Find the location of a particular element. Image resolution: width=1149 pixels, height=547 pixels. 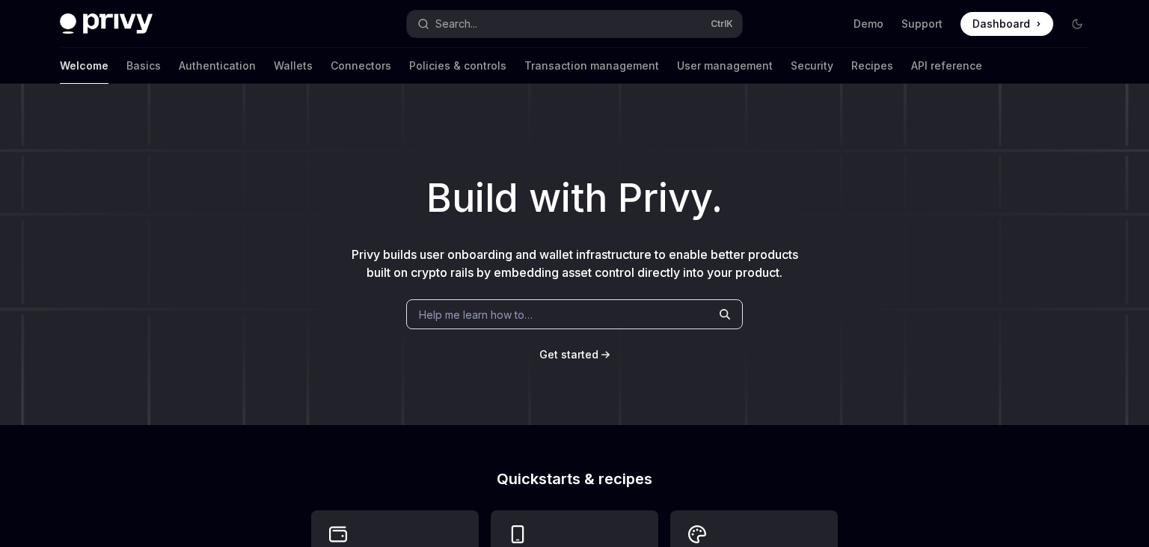

h2: Quickstarts & recipes is located at coordinates (575, 479).